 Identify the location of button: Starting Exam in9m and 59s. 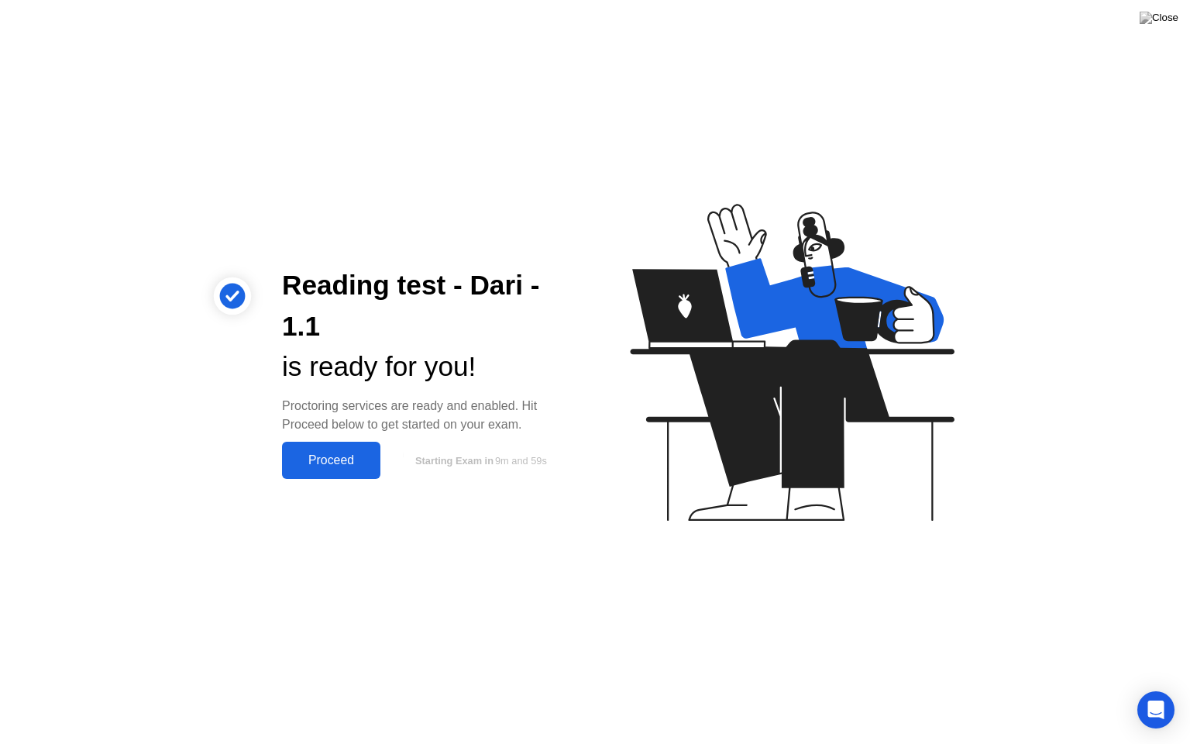
(479, 460).